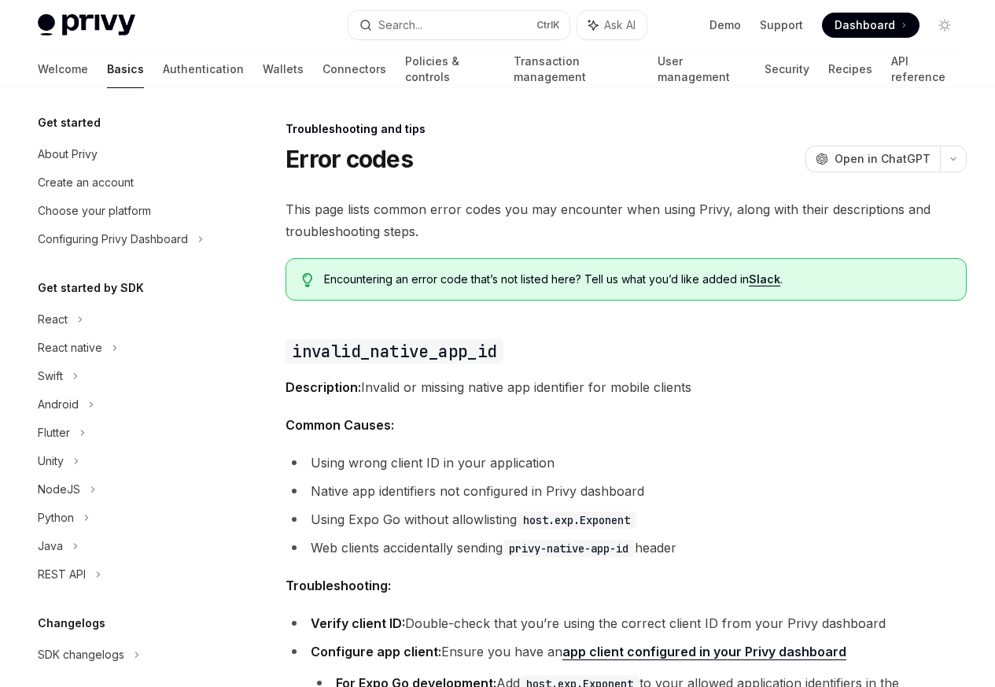 The width and height of the screenshot is (995, 687). I want to click on div: NodeJS, so click(59, 489).